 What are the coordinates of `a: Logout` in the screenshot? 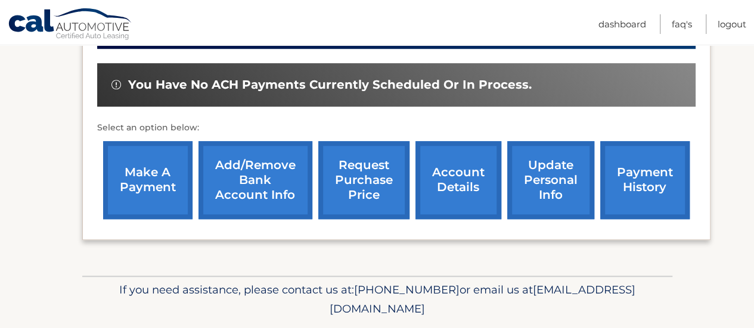 It's located at (732, 24).